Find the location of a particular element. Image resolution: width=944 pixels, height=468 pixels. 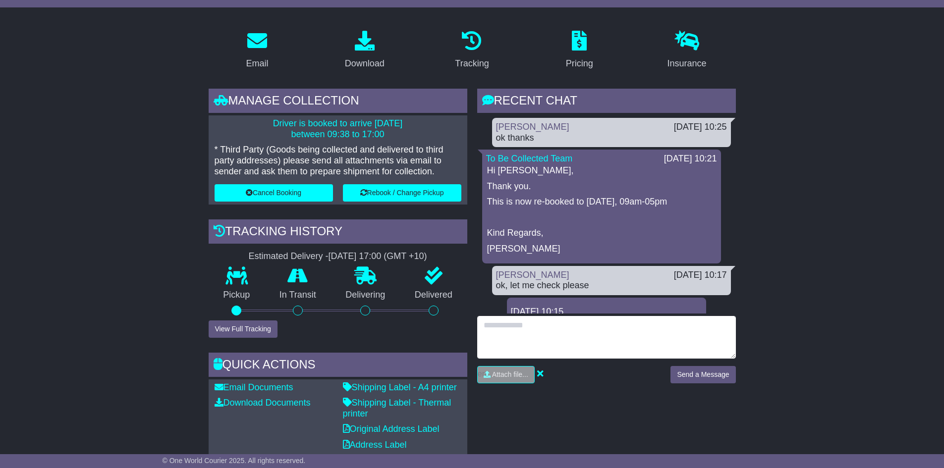

button: Rebook / Change Pickup is located at coordinates (402, 193).